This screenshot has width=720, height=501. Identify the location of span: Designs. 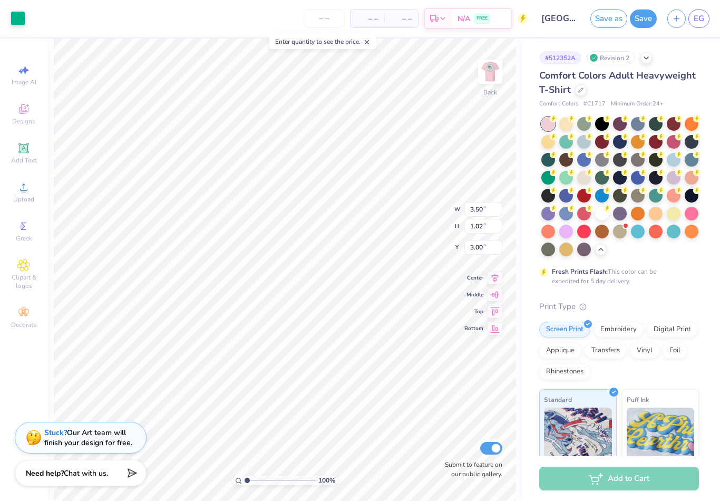
(24, 121).